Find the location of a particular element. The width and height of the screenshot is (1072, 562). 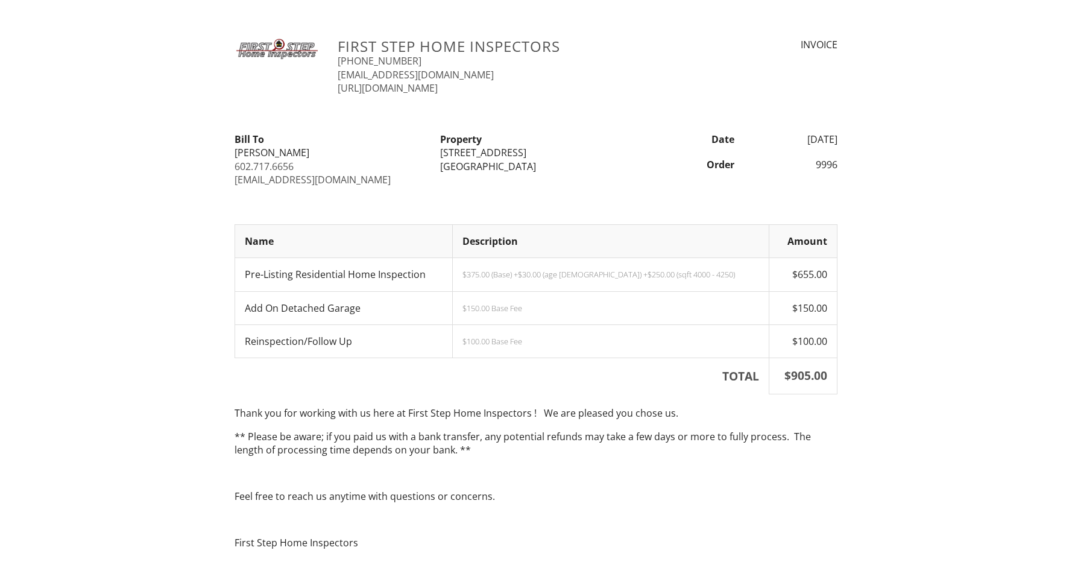

div: Order is located at coordinates (690, 165).